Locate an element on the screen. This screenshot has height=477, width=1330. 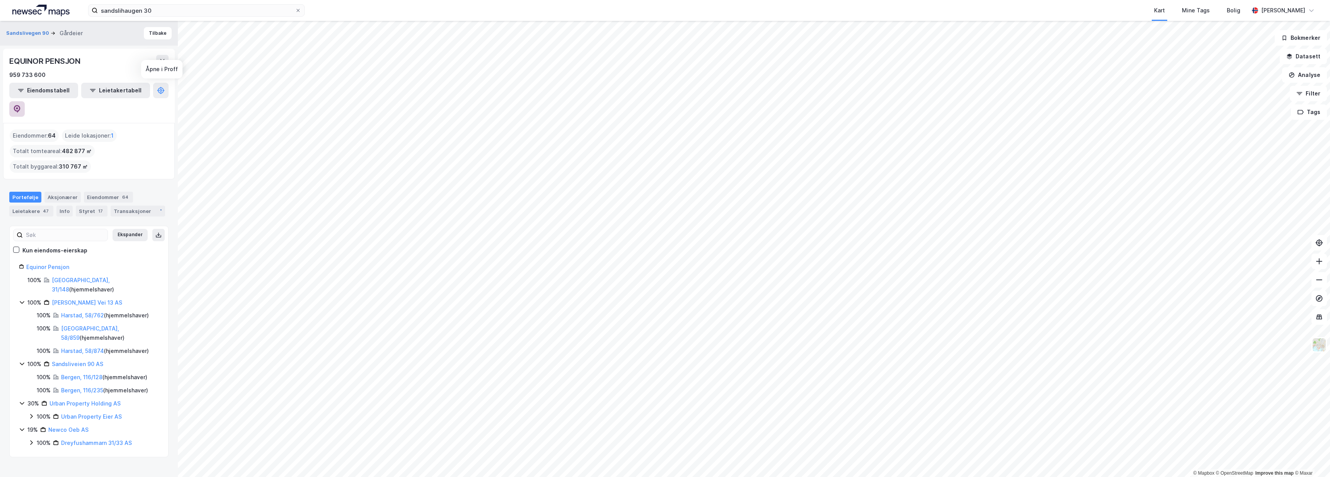
div: Kontrollprogram for chat is located at coordinates (1311, 459).